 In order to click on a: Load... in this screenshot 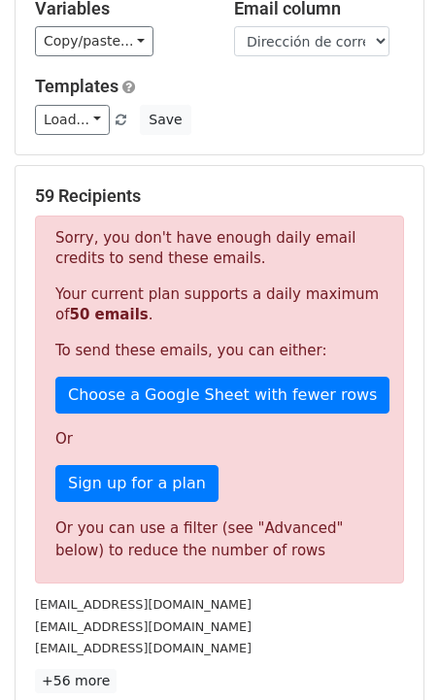, I will do `click(72, 119)`.